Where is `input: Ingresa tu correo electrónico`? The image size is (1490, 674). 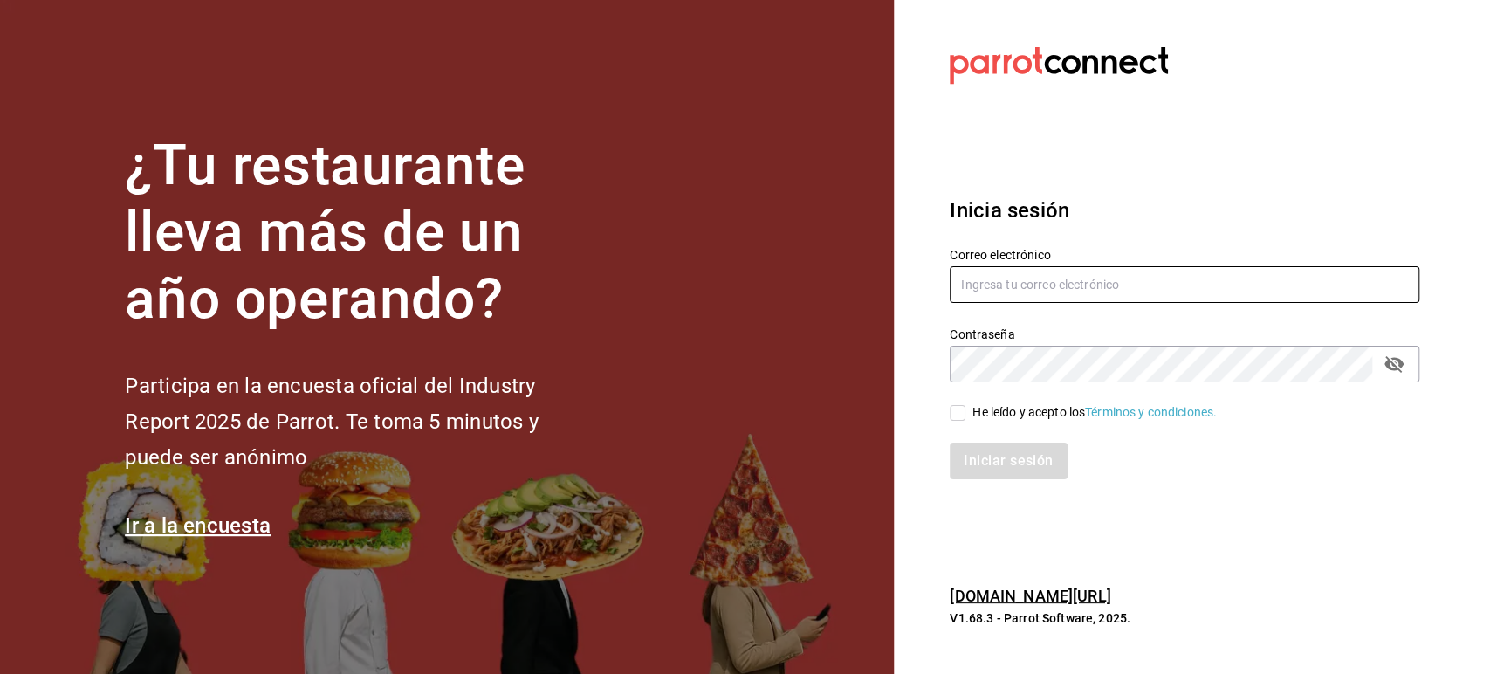
input: Ingresa tu correo electrónico is located at coordinates (1184, 285).